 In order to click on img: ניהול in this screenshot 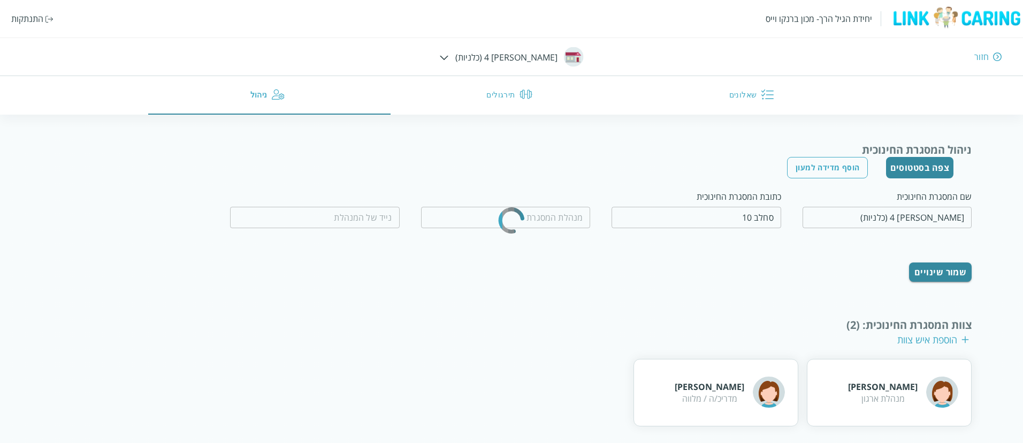, I will do `click(278, 94)`.